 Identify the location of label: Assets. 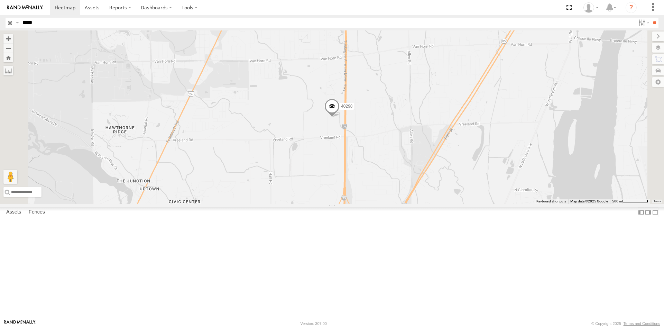
(13, 212).